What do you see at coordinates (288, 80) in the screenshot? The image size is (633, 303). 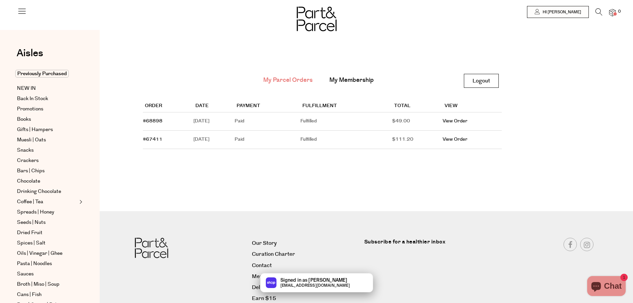 I see `a: My Parcel Orders` at bounding box center [288, 80].